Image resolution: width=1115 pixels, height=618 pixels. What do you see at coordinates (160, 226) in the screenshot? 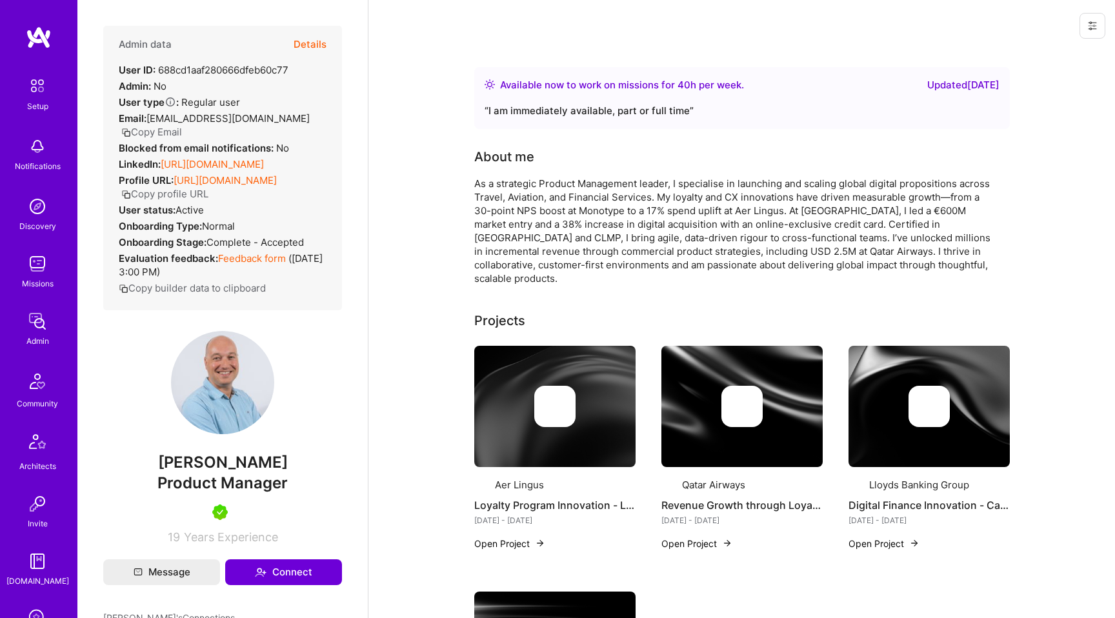
I see `strong: Onboarding Type:` at bounding box center [160, 226].